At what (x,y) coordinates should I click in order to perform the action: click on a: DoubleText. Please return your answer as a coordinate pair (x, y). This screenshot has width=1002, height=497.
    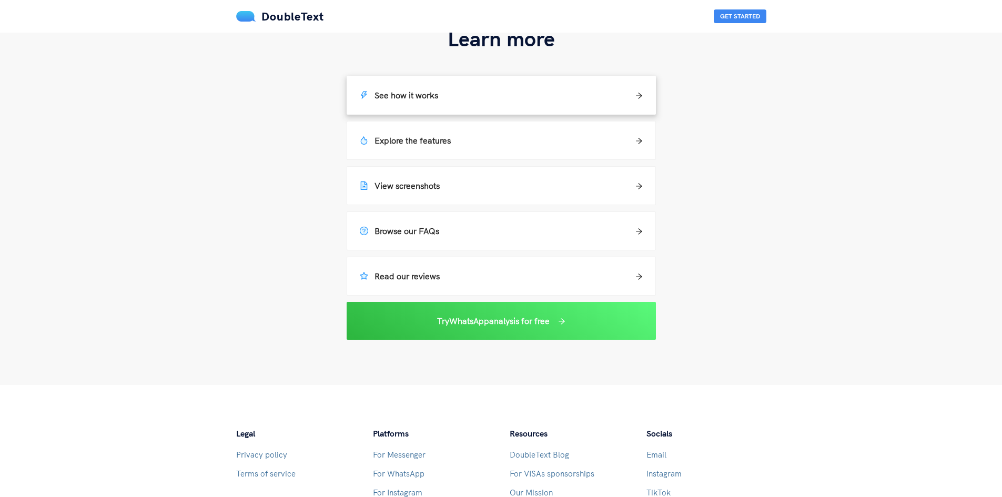
    Looking at the image, I should click on (280, 16).